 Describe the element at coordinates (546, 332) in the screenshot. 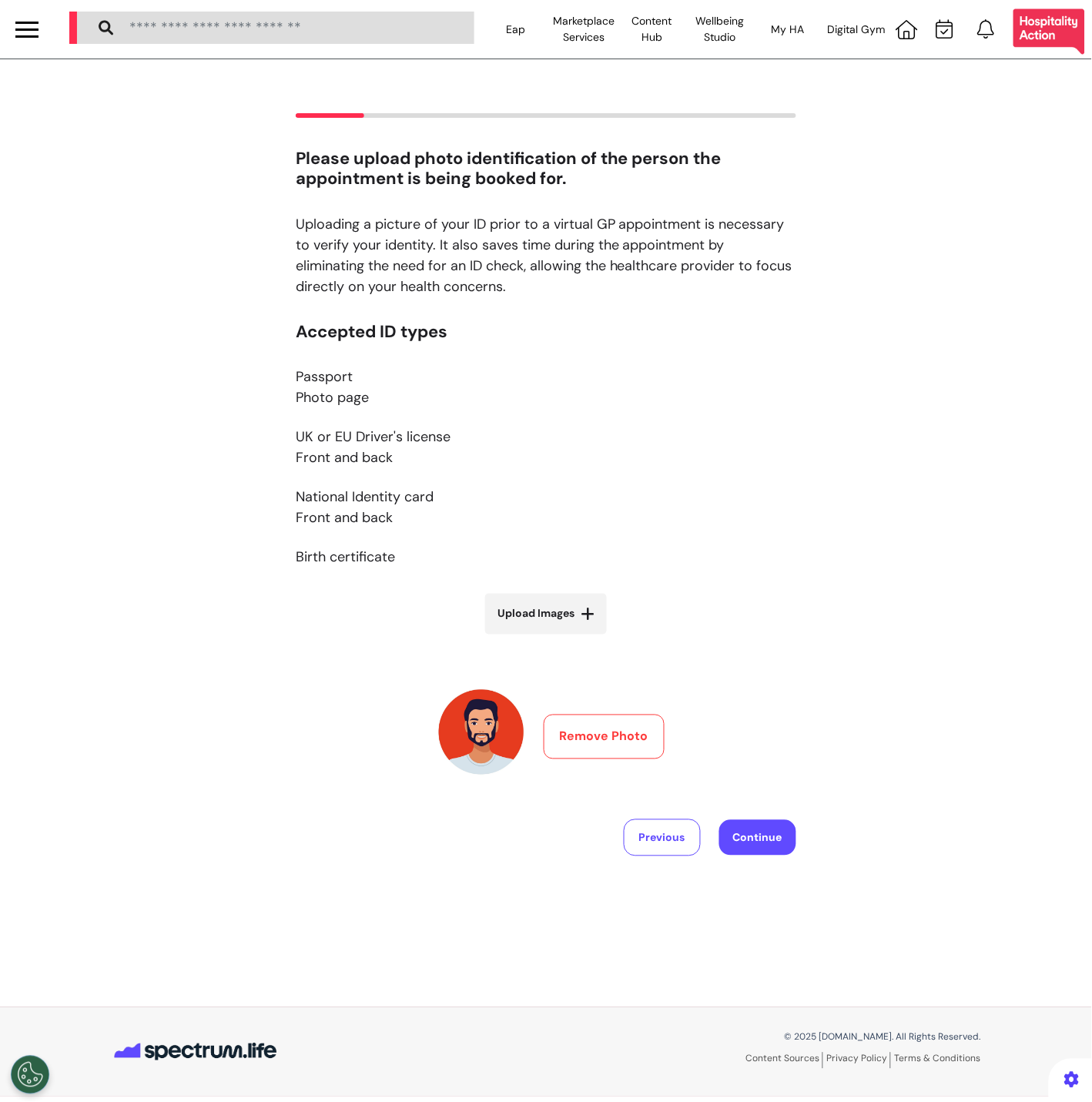

I see `h3: Accepted ID types` at that location.